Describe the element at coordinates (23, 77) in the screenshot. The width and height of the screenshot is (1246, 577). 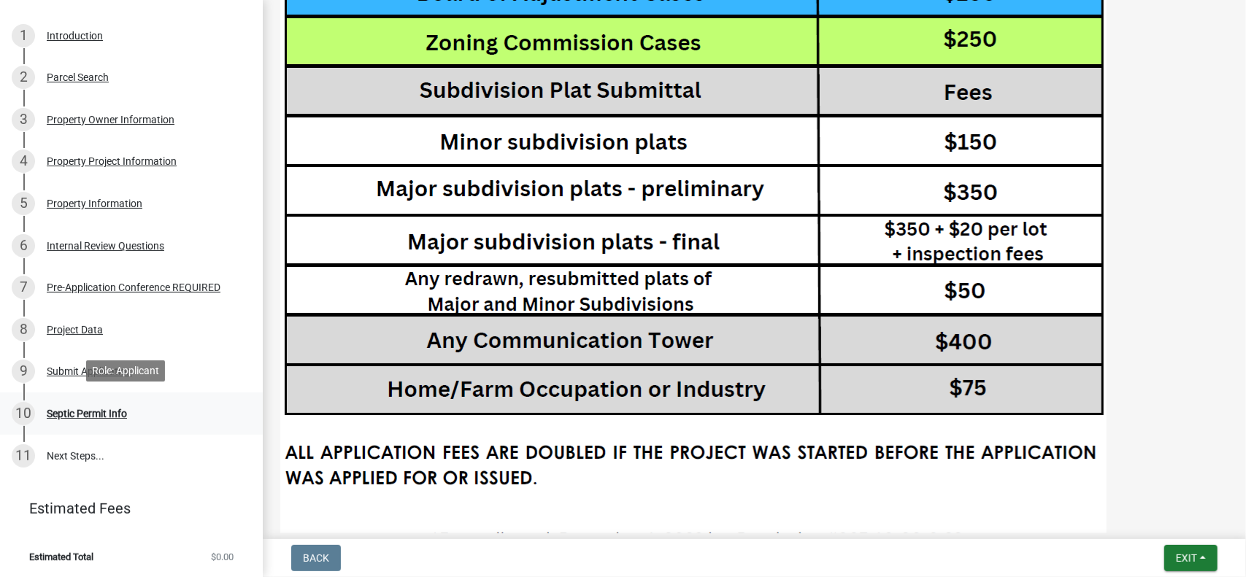
I see `div: 2` at that location.